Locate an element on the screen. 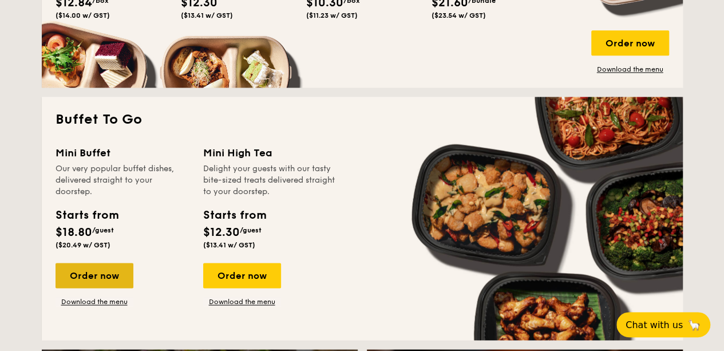 The height and width of the screenshot is (351, 724). span: $18.80 is located at coordinates (74, 232).